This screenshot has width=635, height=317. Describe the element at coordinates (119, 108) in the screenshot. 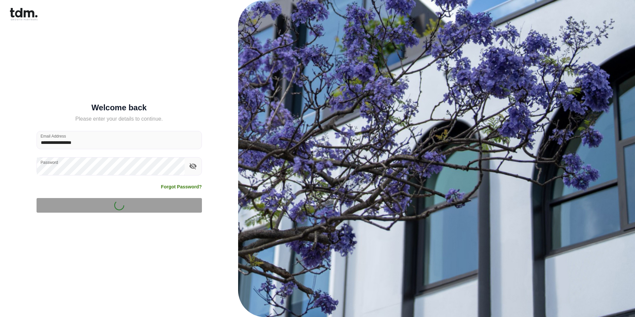

I see `h5: Welcome back` at that location.